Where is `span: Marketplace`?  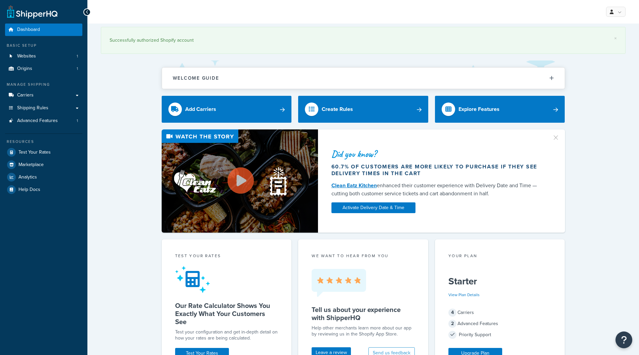 span: Marketplace is located at coordinates (31, 165).